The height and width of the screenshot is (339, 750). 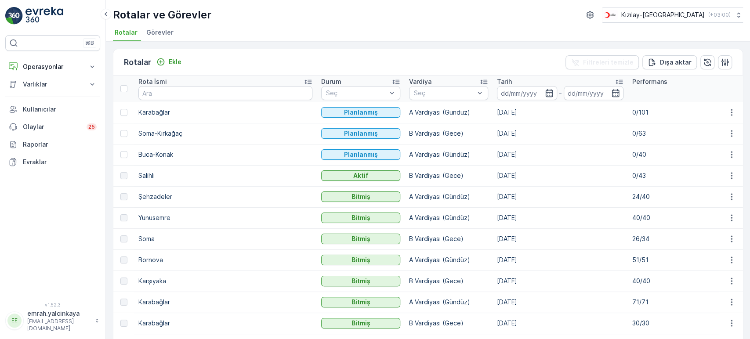 What do you see at coordinates (59, 314) in the screenshot?
I see `p: emrah.yalcinkaya` at bounding box center [59, 314].